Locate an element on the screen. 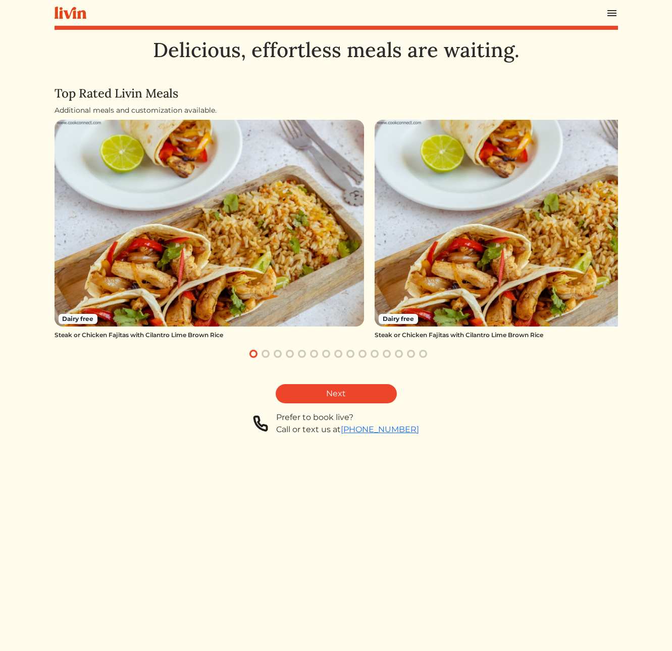 This screenshot has width=672, height=651. a: Next is located at coordinates (336, 393).